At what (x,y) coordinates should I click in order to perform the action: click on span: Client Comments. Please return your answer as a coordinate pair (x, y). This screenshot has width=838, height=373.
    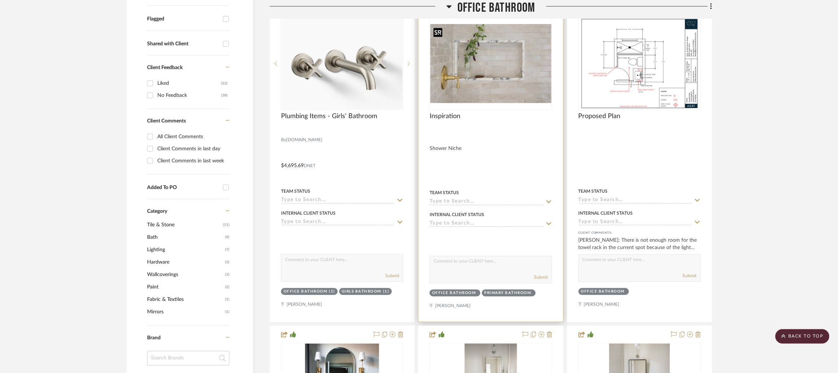
    Looking at the image, I should click on (167, 121).